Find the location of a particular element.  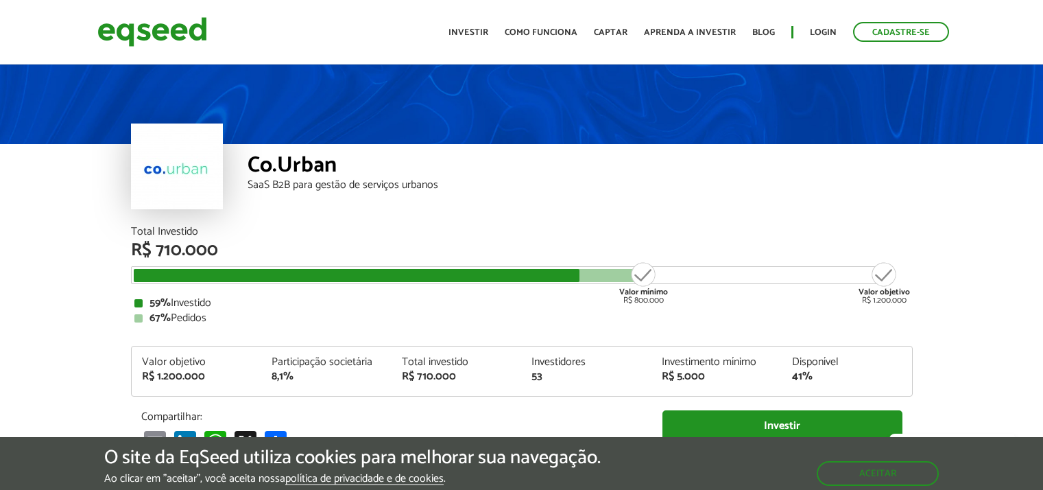

a: Login is located at coordinates (823, 32).